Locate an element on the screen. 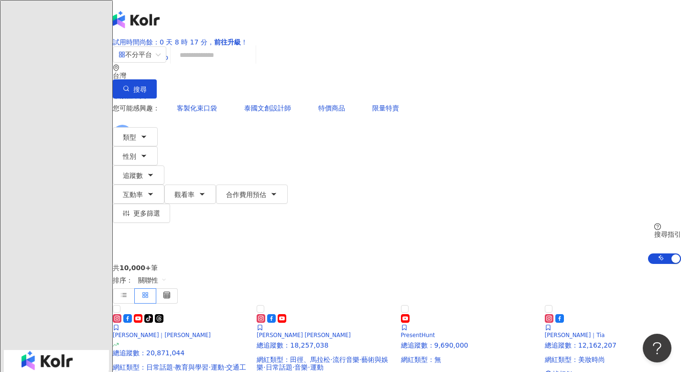  p: 總追蹤數 ： 18,257,038 is located at coordinates (324, 345).